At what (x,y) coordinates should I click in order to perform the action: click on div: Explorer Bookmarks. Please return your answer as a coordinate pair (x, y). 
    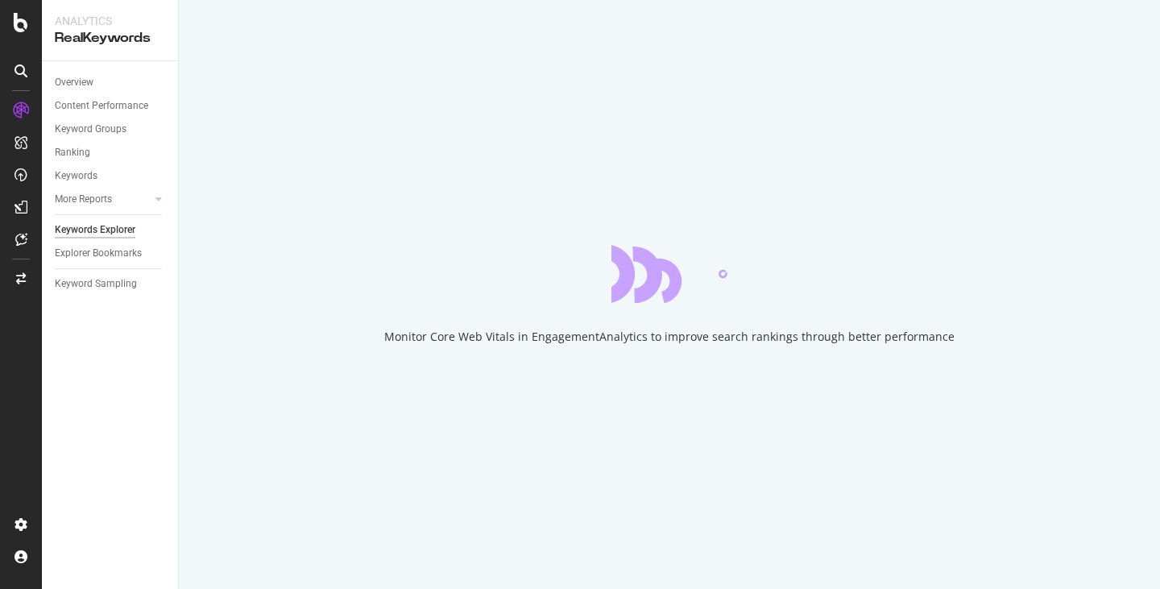
    Looking at the image, I should click on (98, 253).